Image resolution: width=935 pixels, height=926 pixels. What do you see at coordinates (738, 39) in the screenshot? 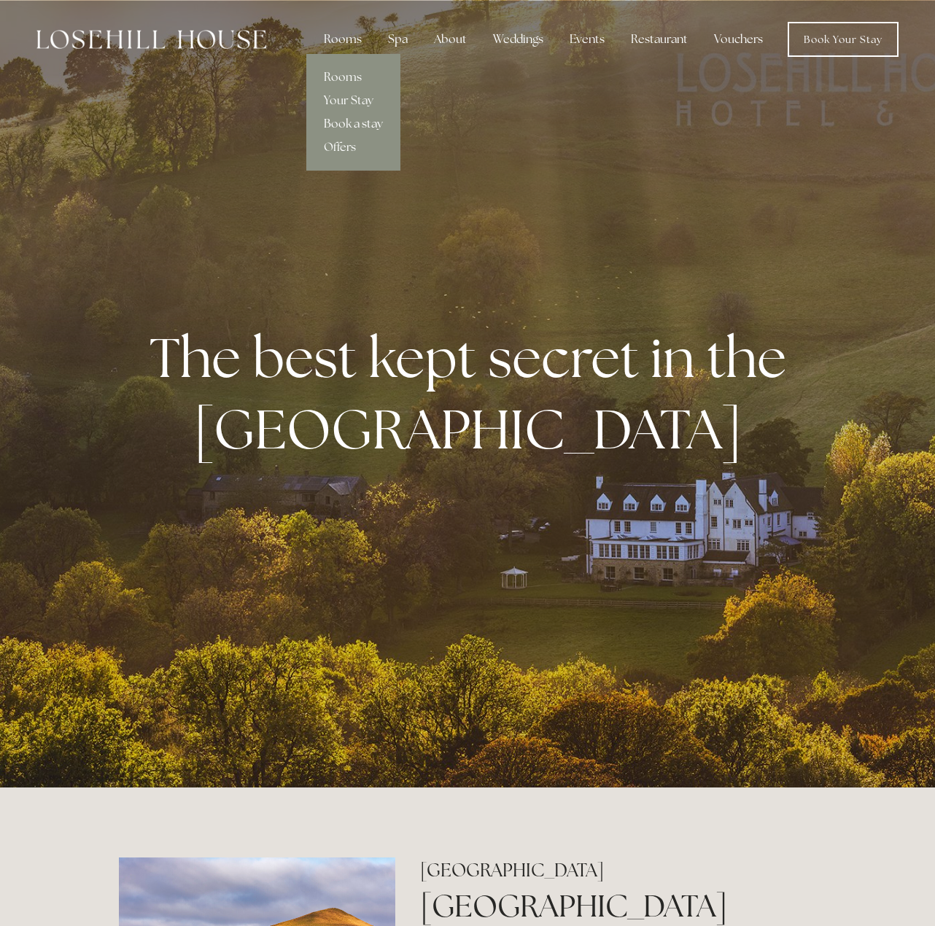
I see `a: Vouchers` at bounding box center [738, 39].